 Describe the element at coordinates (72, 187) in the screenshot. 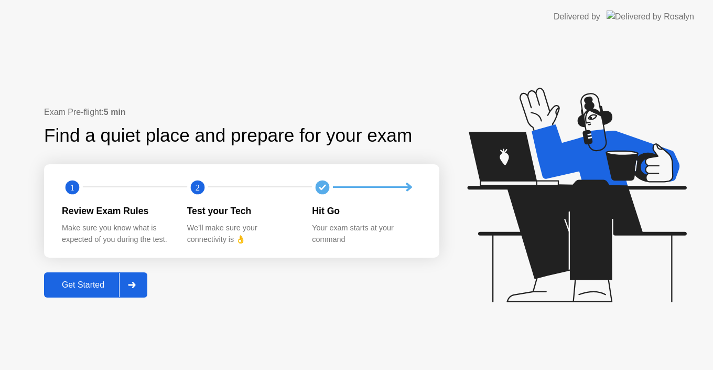

I see `text: 1` at that location.